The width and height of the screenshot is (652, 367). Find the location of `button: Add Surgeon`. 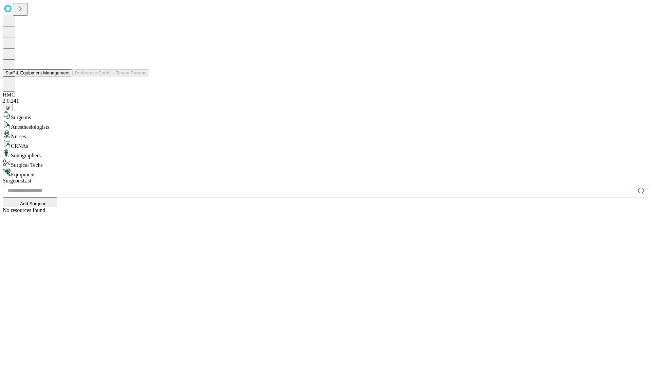

button: Add Surgeon is located at coordinates (30, 202).